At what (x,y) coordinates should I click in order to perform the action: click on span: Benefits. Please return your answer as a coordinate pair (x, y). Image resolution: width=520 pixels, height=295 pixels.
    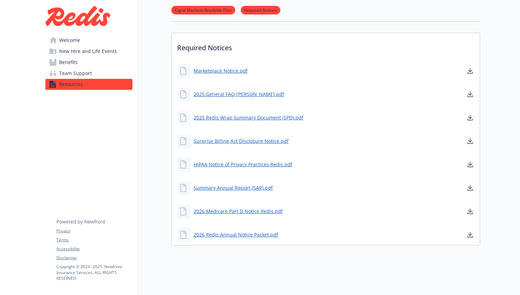
    Looking at the image, I should click on (68, 62).